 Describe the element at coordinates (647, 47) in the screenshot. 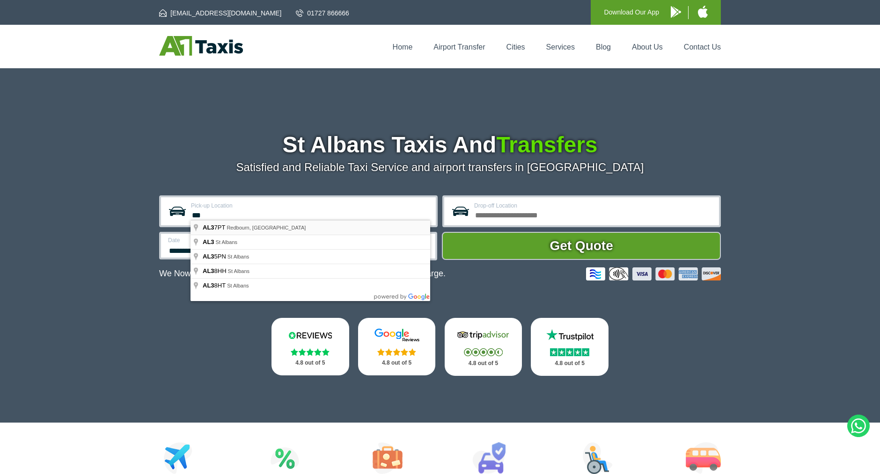

I see `a: About Us` at that location.